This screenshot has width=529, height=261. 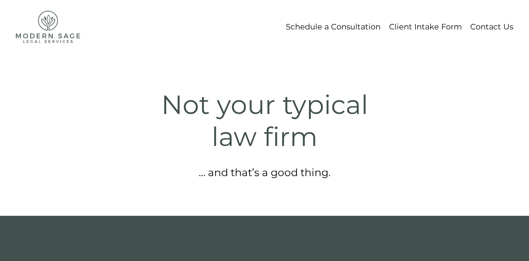 I want to click on a: Contact Us, so click(x=491, y=27).